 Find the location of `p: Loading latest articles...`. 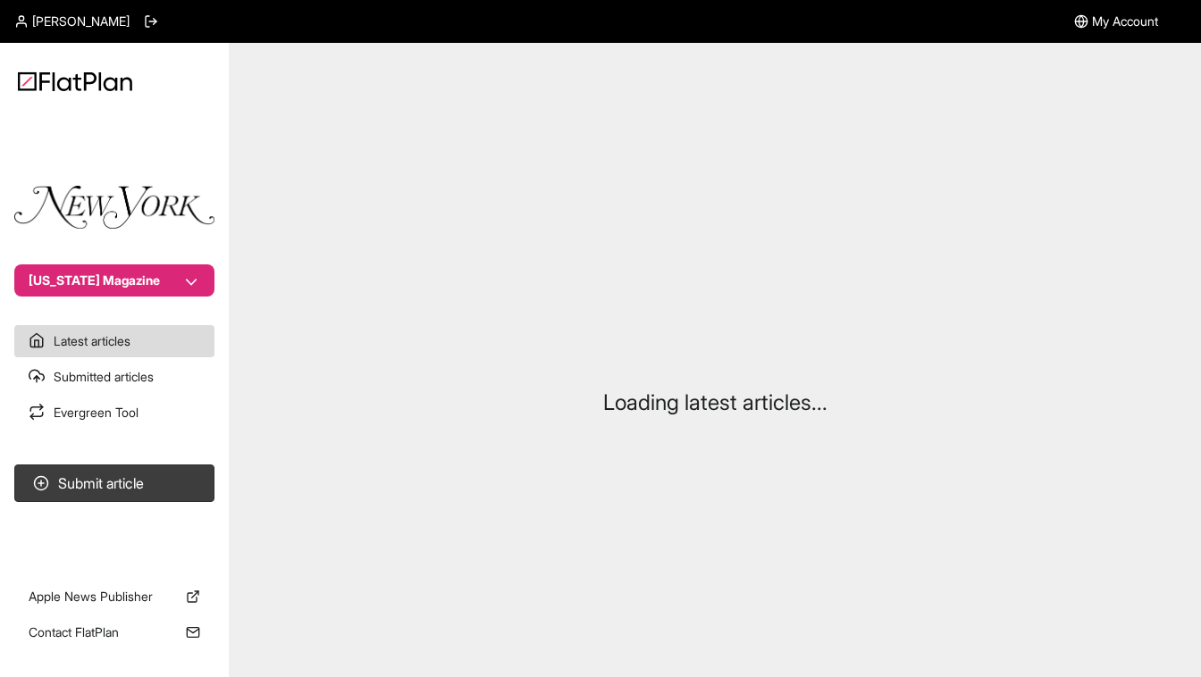

p: Loading latest articles... is located at coordinates (715, 403).